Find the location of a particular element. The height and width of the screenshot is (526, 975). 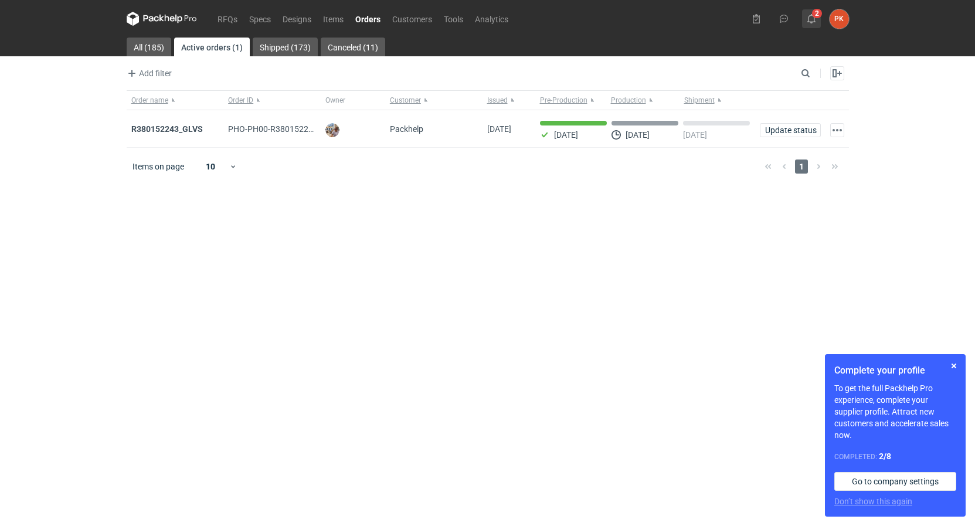

div: Paulina Kempara is located at coordinates (839, 19).